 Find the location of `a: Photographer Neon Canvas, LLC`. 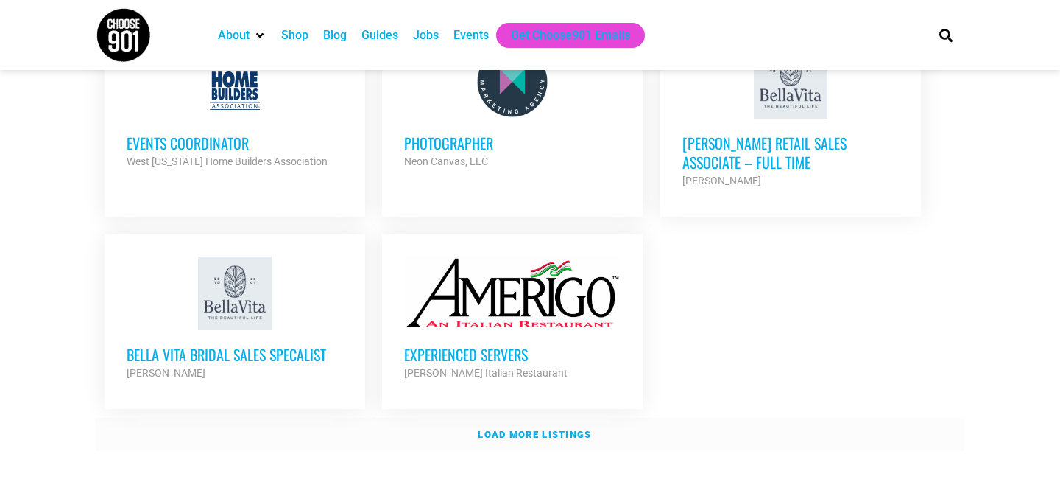

a: Photographer Neon Canvas, LLC is located at coordinates (512, 108).